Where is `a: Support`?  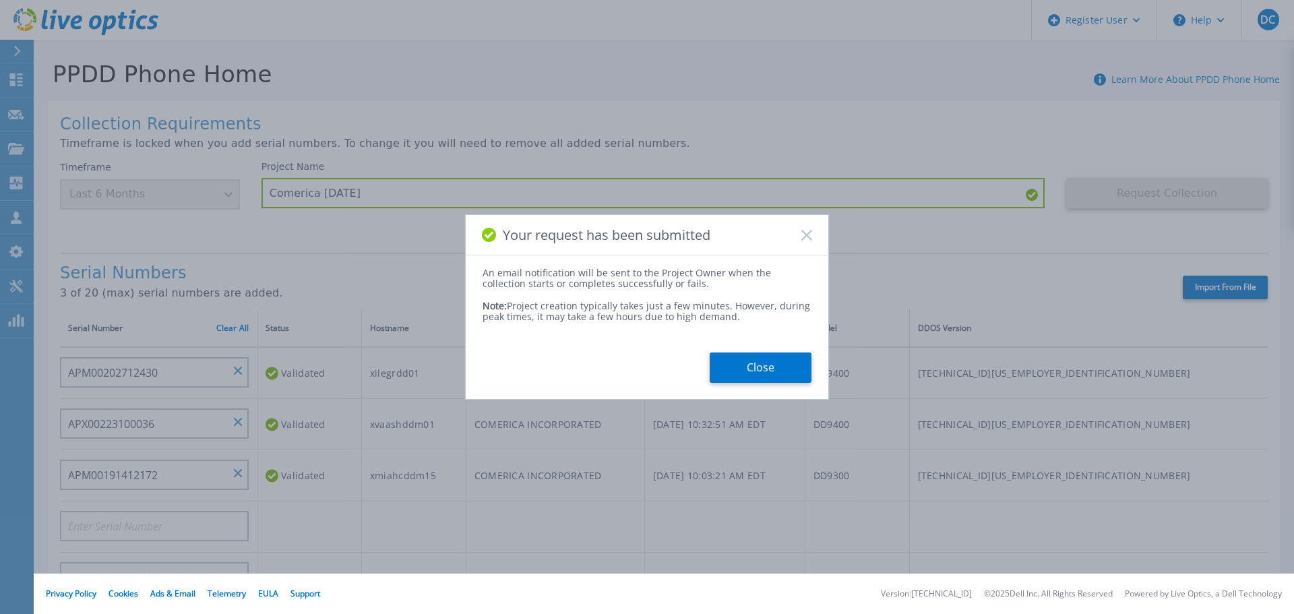
a: Support is located at coordinates (305, 593).